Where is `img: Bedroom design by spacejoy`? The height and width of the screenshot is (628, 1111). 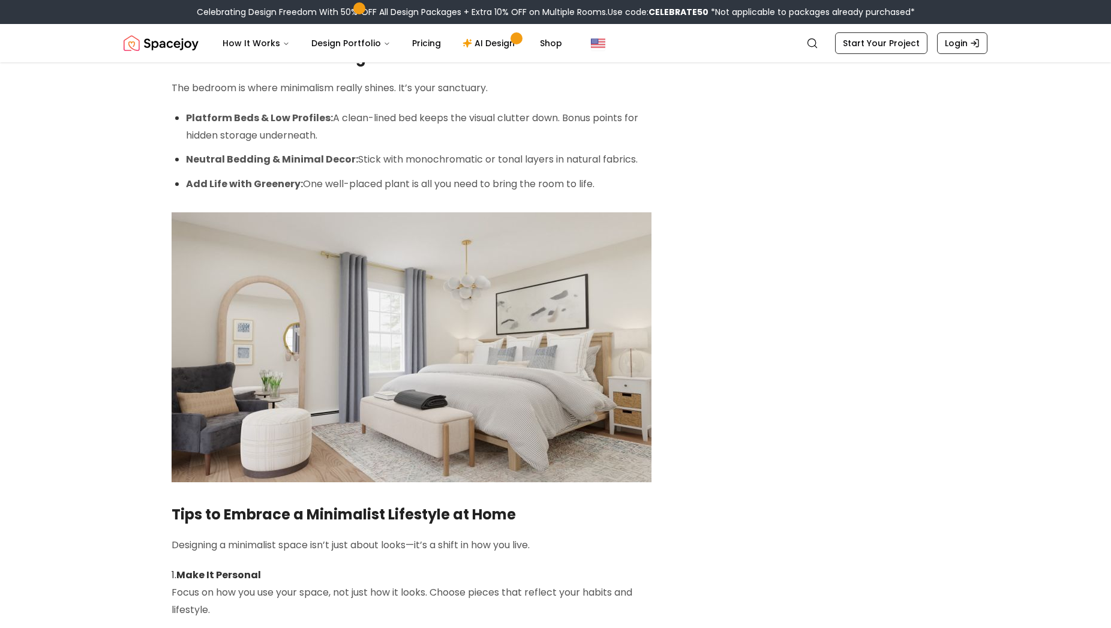
img: Bedroom design by spacejoy is located at coordinates (411, 347).